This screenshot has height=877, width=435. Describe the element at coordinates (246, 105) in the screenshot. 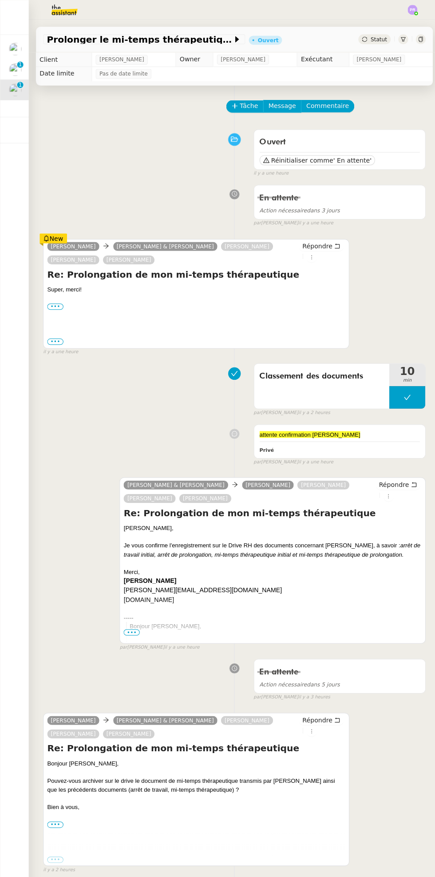

I see `span: Tâche` at that location.